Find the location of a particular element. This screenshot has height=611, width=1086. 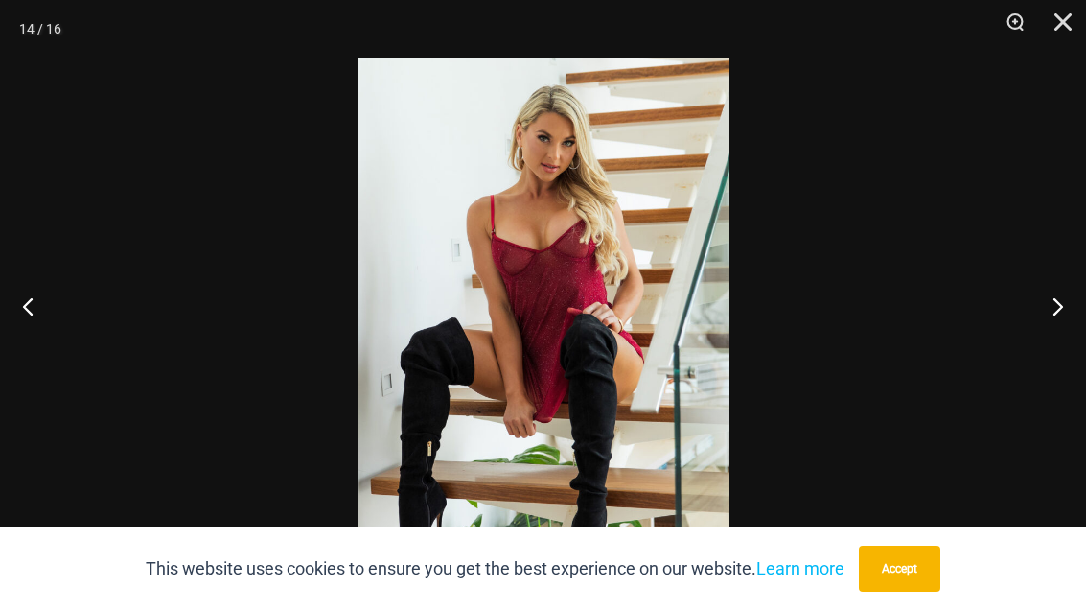

button: Accept is located at coordinates (899, 568).